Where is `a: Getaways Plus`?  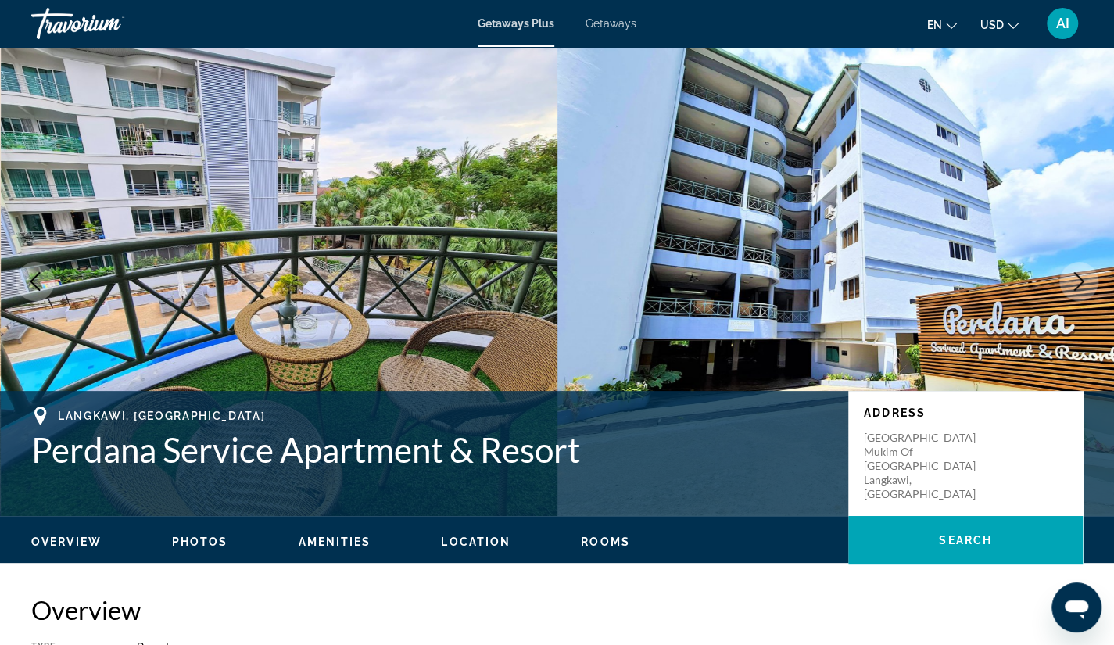
a: Getaways Plus is located at coordinates (516, 23).